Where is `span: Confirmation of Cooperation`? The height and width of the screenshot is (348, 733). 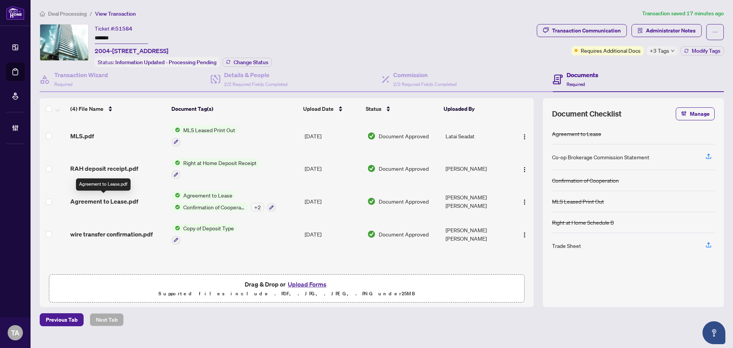
span: Confirmation of Cooperation is located at coordinates (214, 207).